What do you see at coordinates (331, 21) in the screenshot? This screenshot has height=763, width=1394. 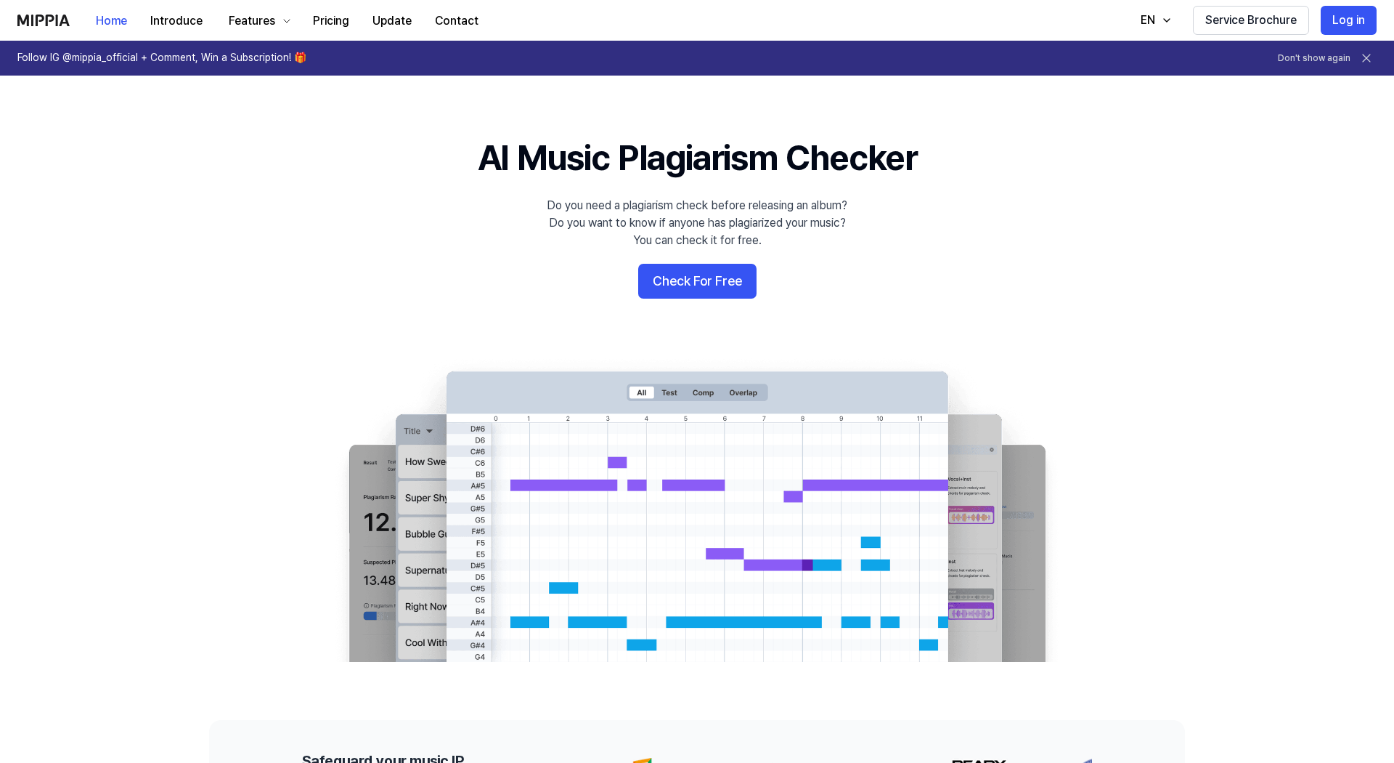 I see `a: Pricing` at bounding box center [331, 21].